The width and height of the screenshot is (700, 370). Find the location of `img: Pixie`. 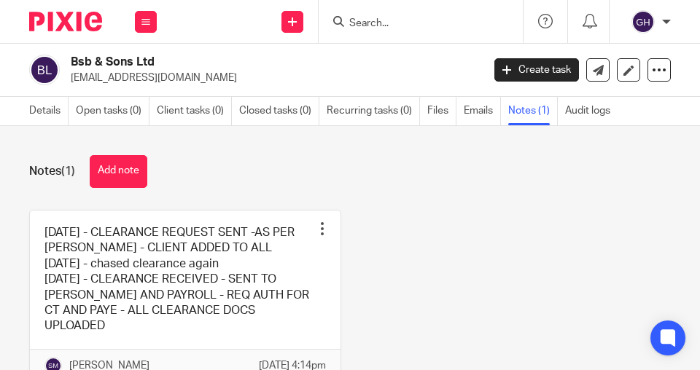

img: Pixie is located at coordinates (66, 21).